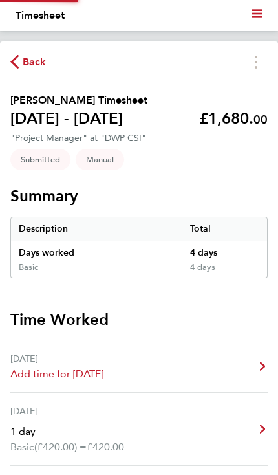  What do you see at coordinates (96, 252) in the screenshot?
I see `div: Days worked` at bounding box center [96, 252].